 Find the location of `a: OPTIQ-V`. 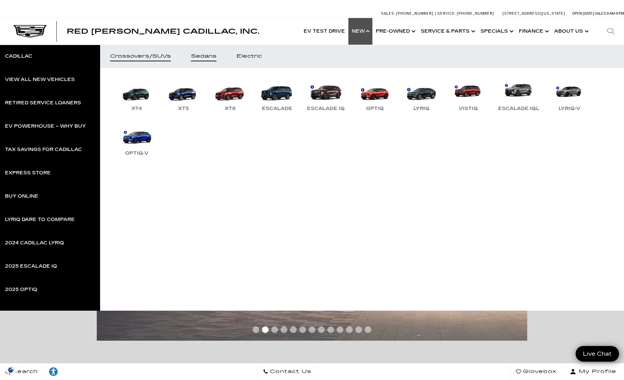

a: OPTIQ-V is located at coordinates (137, 140).